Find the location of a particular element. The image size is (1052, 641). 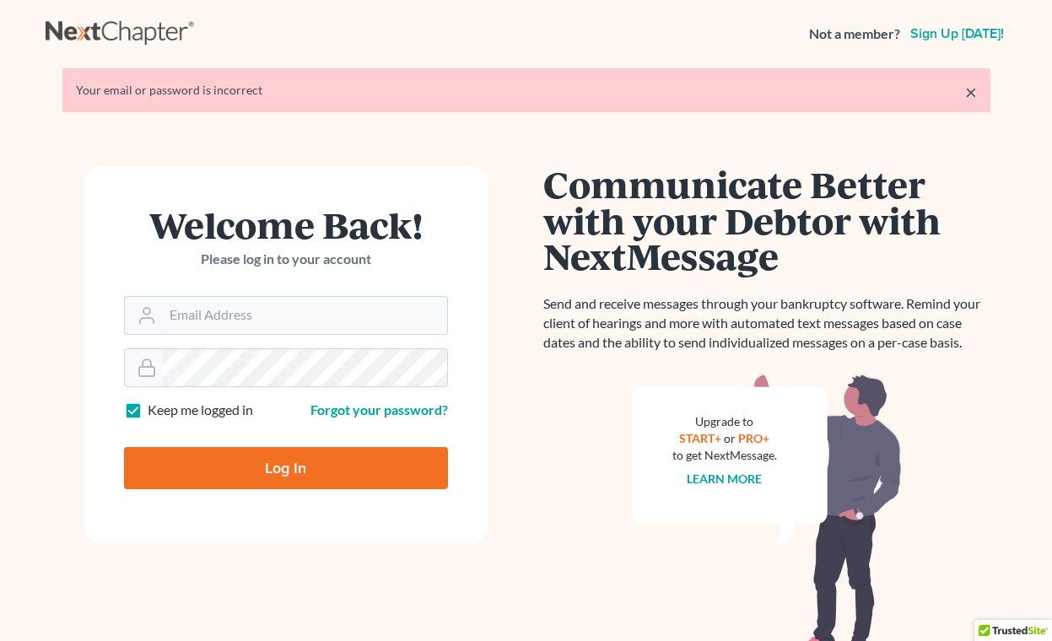

span: or is located at coordinates (730, 438).